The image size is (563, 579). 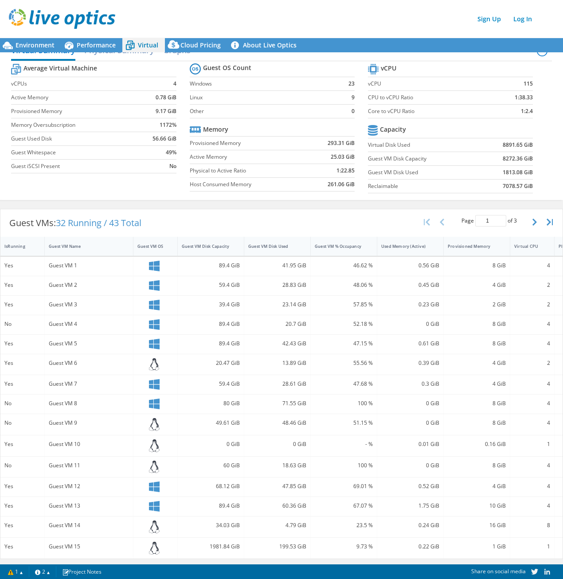 I want to click on label: CPU to vCPU Ratio, so click(x=428, y=97).